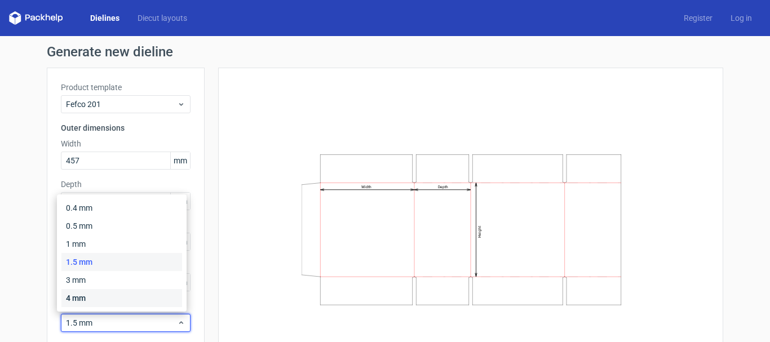  I want to click on text: Depth, so click(443, 187).